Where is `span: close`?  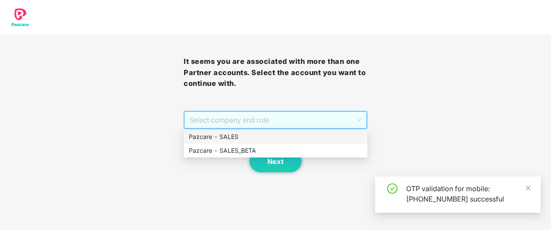
span: close is located at coordinates (528, 188).